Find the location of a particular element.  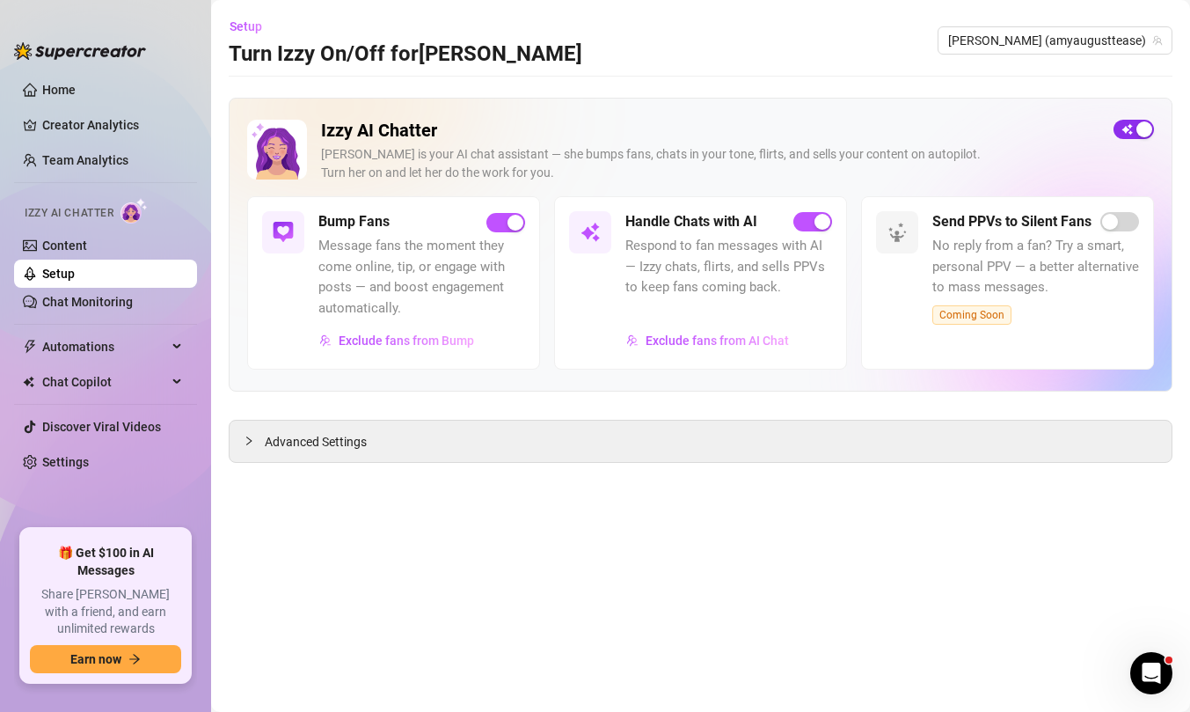

a: Content is located at coordinates (64, 245).